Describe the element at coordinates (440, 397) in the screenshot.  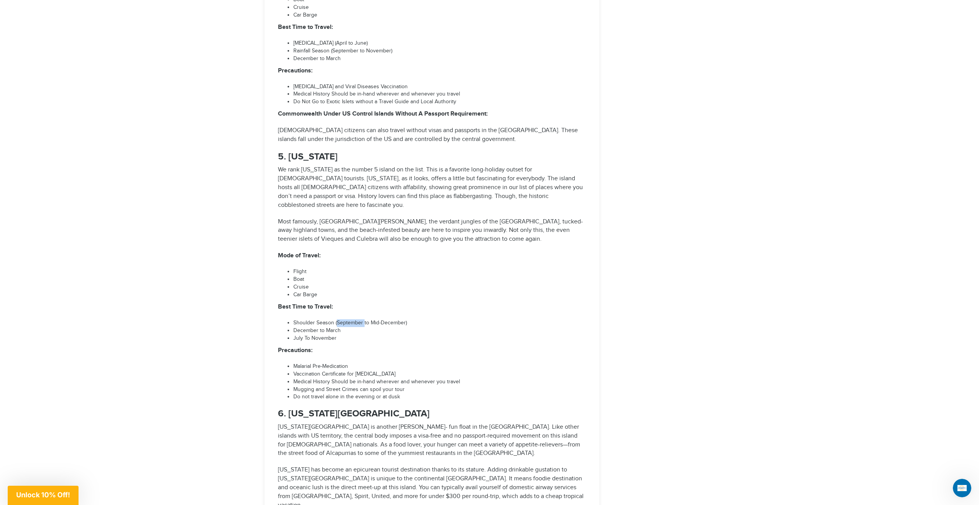
I see `li: Do not travel alone in the evening or at dusk` at that location.